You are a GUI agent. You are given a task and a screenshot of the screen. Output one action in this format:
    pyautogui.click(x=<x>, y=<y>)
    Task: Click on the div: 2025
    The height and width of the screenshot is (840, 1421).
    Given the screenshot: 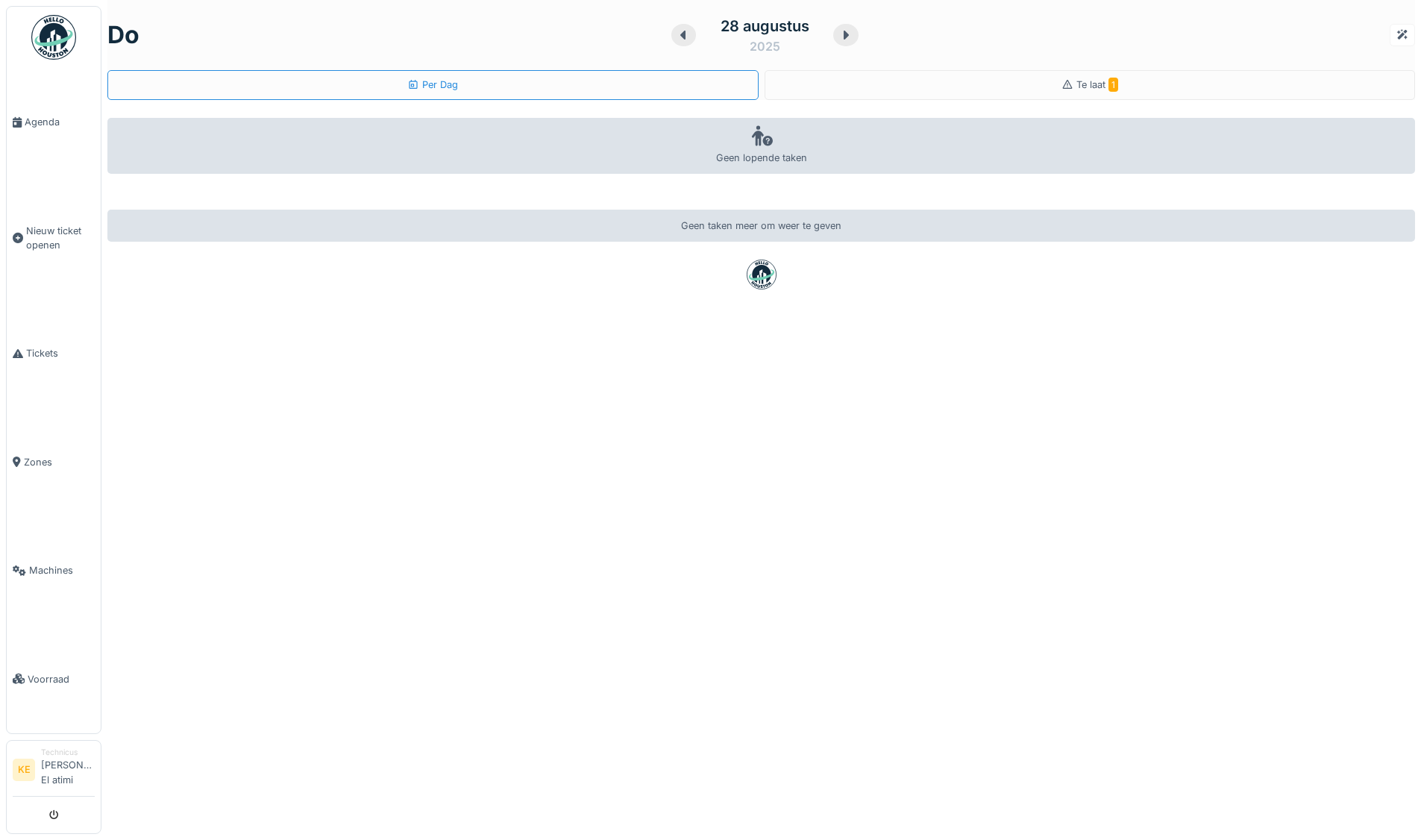 What is the action you would take?
    pyautogui.click(x=764, y=46)
    